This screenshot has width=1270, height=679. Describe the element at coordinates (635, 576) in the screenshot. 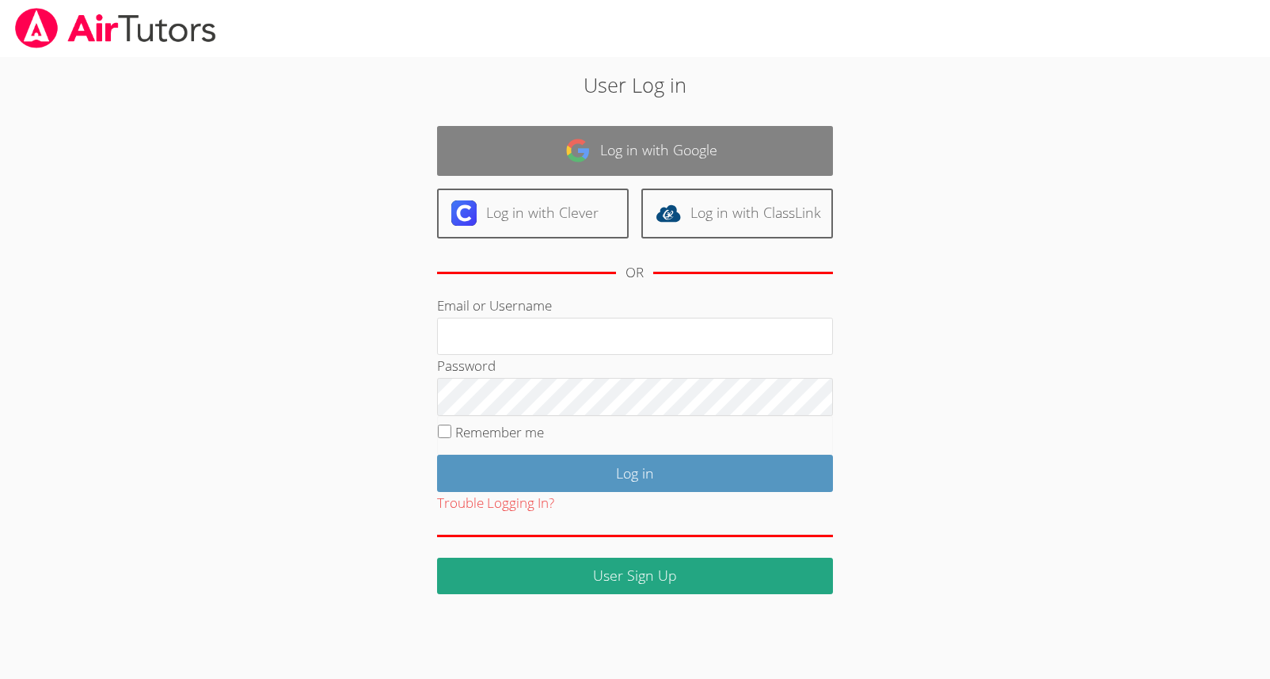

I see `a: User Sign Up` at that location.